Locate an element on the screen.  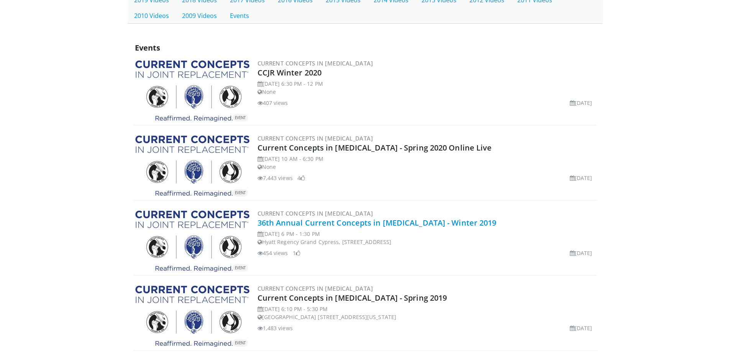
li: 407 views is located at coordinates (273, 103).